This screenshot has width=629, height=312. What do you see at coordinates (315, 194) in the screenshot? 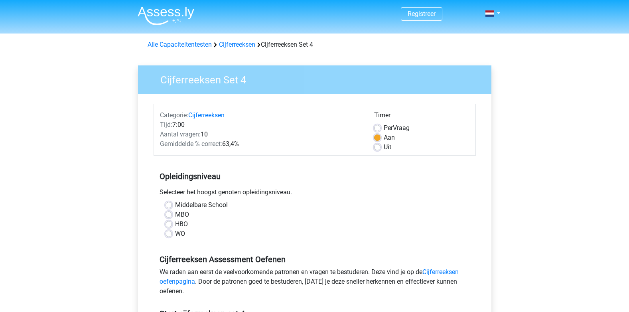
I see `div: Selecteer het hoogst genoten opleidingsniveau.` at bounding box center [315, 194].